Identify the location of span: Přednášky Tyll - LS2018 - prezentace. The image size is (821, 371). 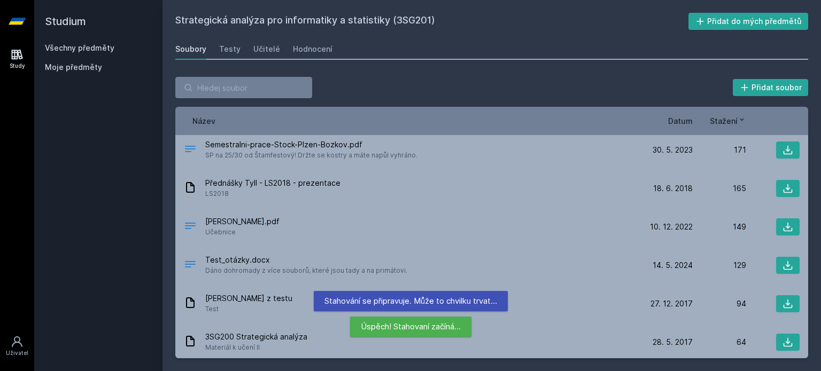
(273, 183).